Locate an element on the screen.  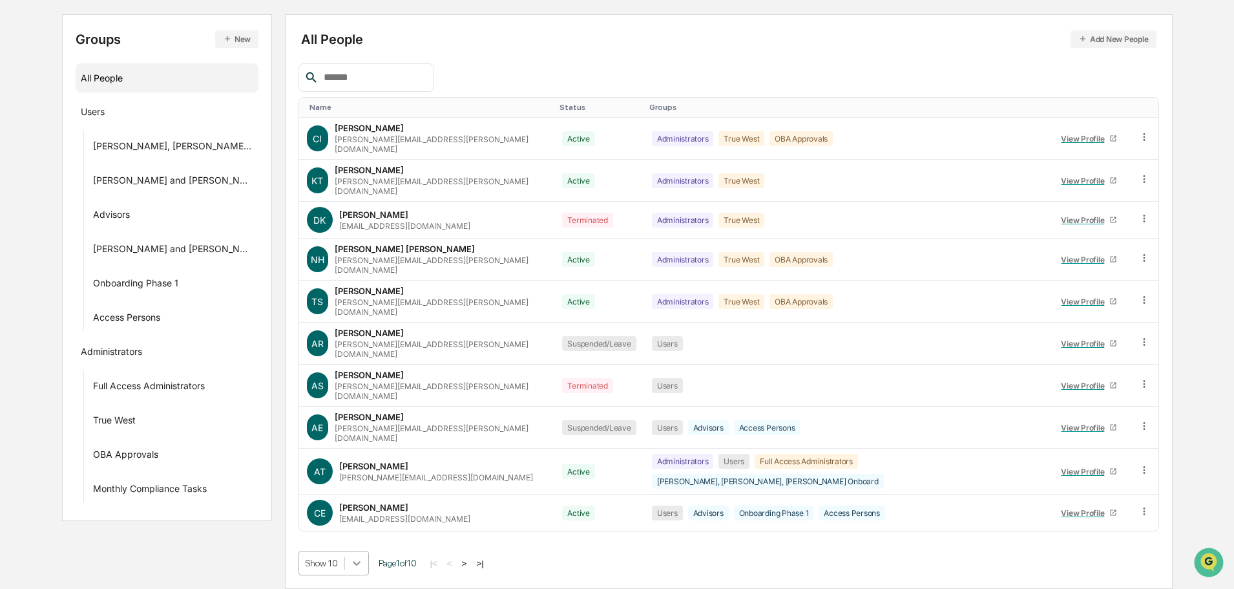
img: f2157a4c-a0d3-4daa-907e-bb6f0de503a5-1751232295721 is located at coordinates (16, 16).